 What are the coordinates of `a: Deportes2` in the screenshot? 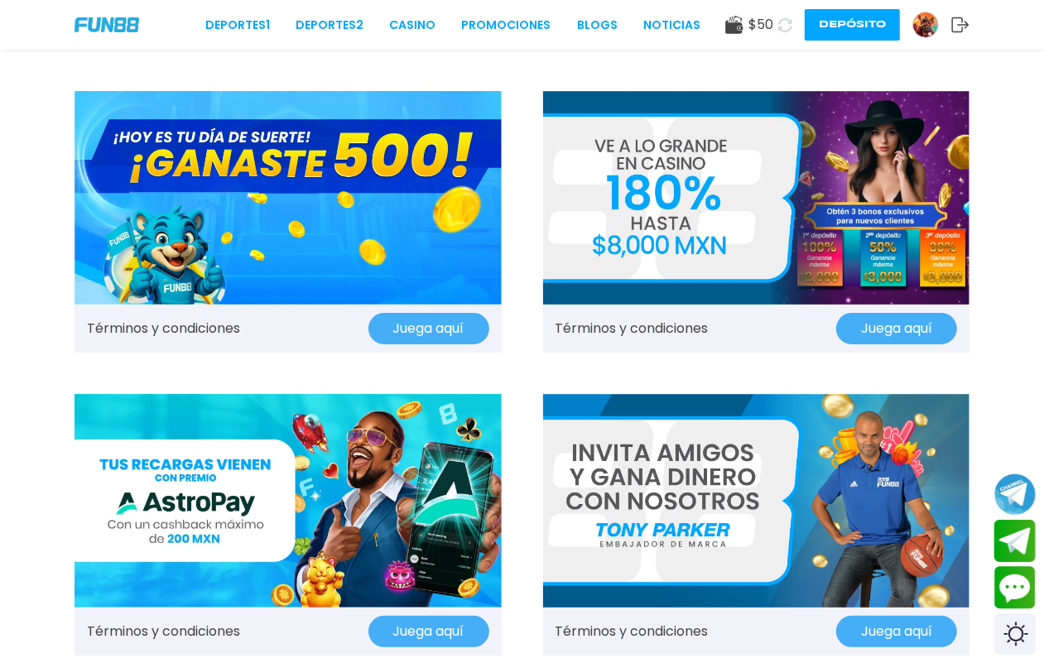 It's located at (329, 25).